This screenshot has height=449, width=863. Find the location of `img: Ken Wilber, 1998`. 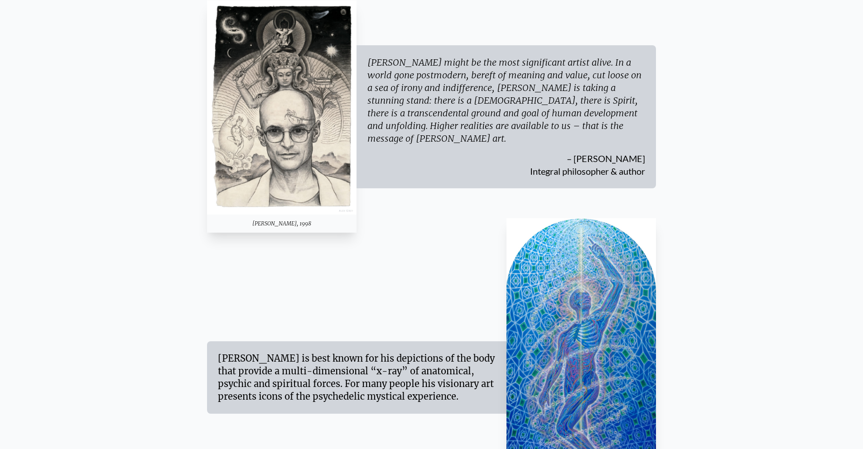

img: Ken Wilber, 1998 is located at coordinates (282, 107).